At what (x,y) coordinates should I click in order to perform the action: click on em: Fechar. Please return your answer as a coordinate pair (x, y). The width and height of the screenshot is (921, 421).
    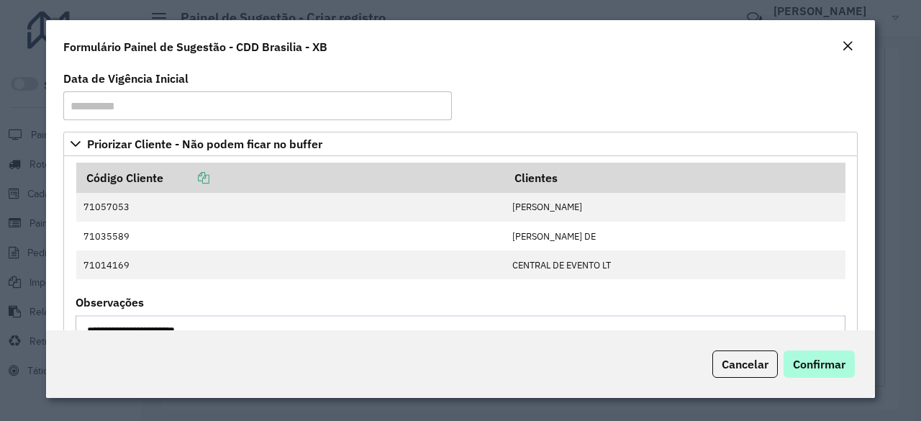
    Looking at the image, I should click on (848, 46).